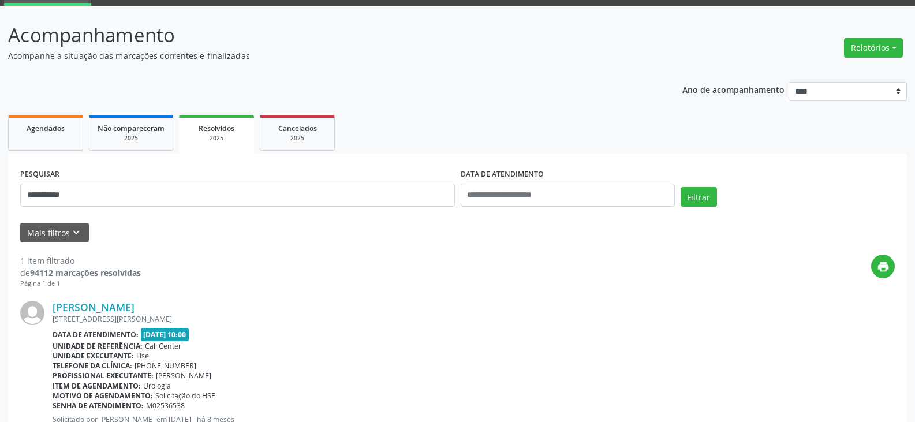 The width and height of the screenshot is (915, 422). I want to click on button: Relatórios, so click(873, 48).